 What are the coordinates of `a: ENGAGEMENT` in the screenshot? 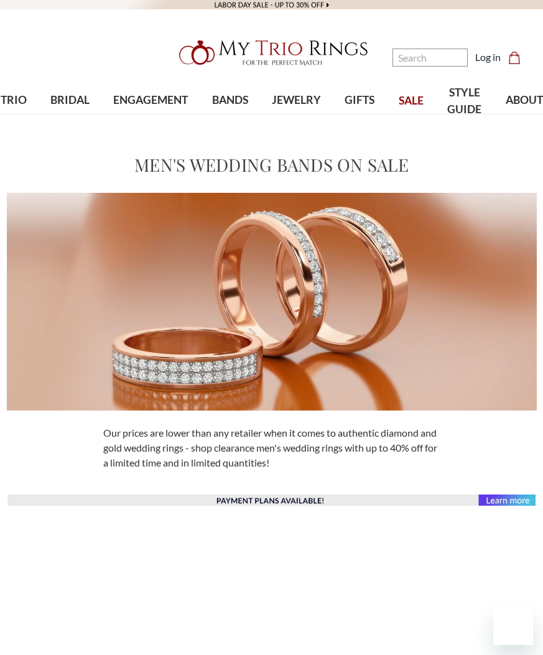 It's located at (150, 100).